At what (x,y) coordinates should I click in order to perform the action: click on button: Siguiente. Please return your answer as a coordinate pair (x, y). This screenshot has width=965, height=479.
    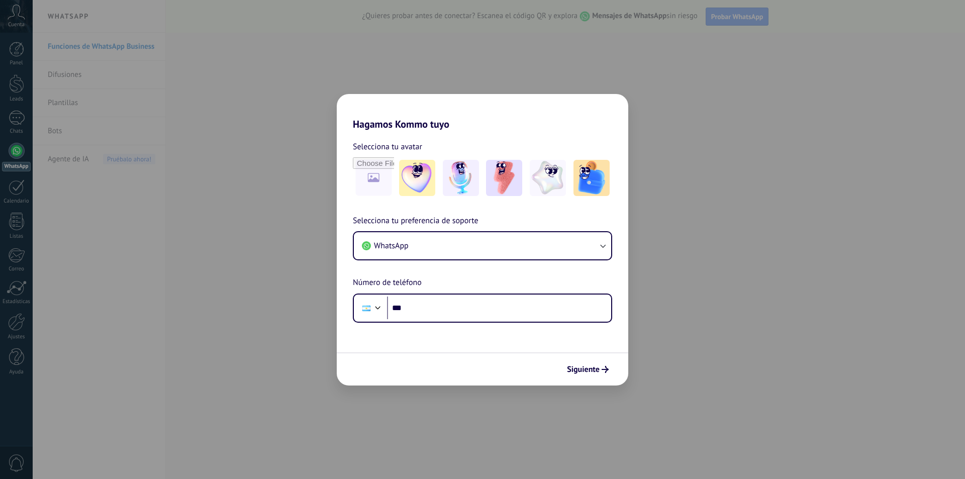
    Looking at the image, I should click on (587, 369).